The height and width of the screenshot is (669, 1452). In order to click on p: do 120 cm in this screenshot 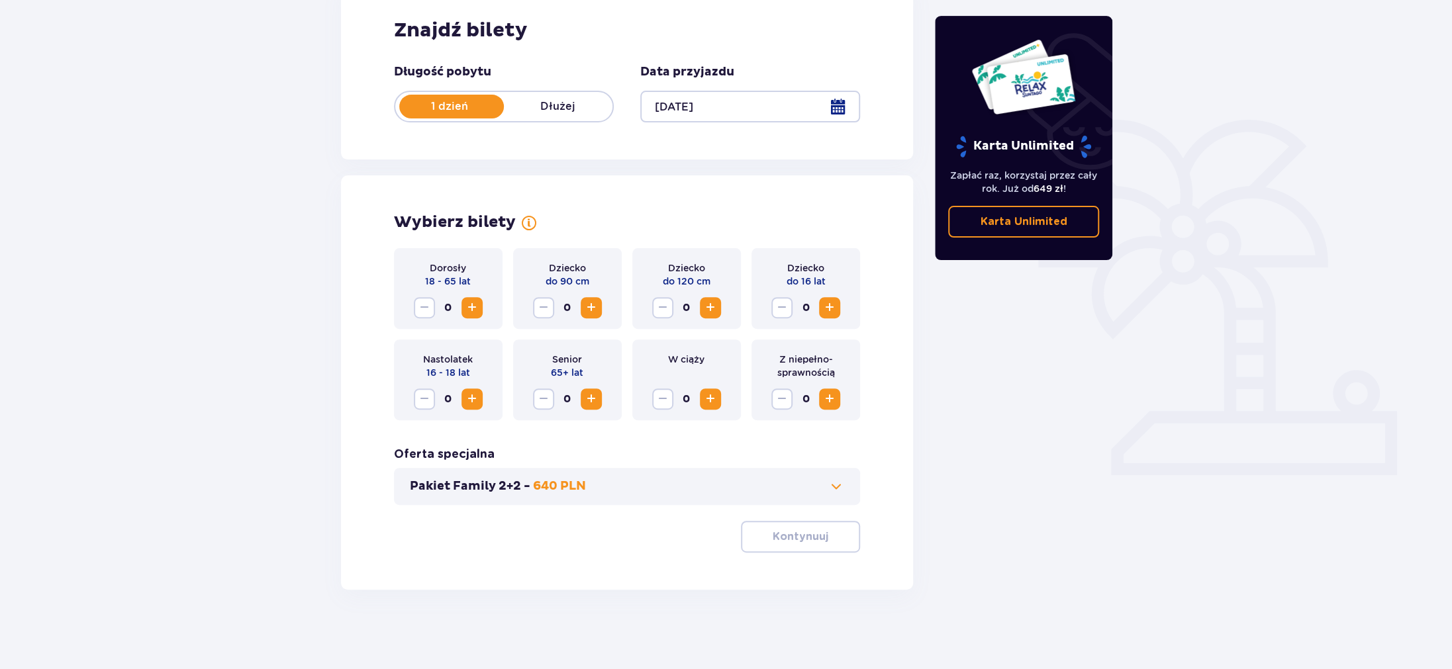, I will do `click(687, 281)`.